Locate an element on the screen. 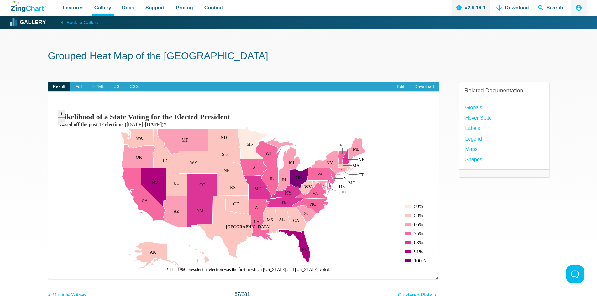 This screenshot has width=597, height=296. span: Contact is located at coordinates (214, 8).